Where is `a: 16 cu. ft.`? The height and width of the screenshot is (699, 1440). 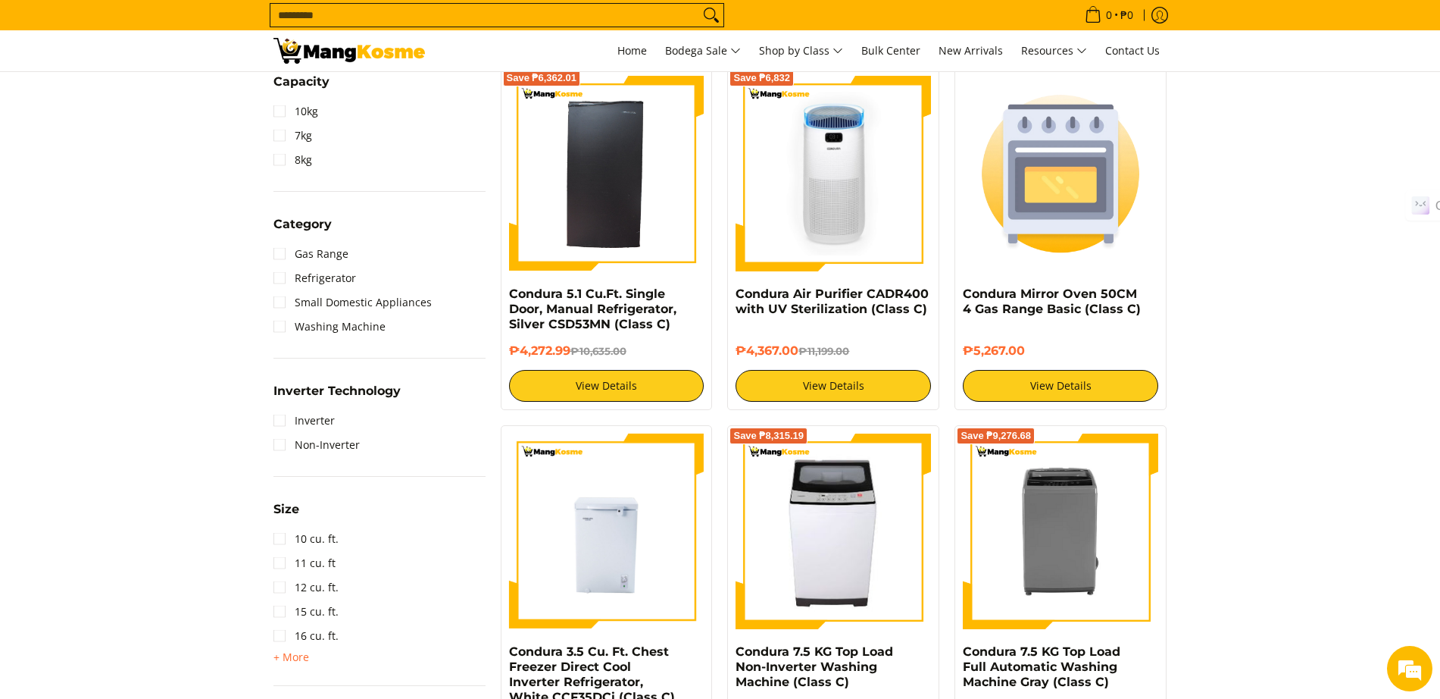 a: 16 cu. ft. is located at coordinates (306, 636).